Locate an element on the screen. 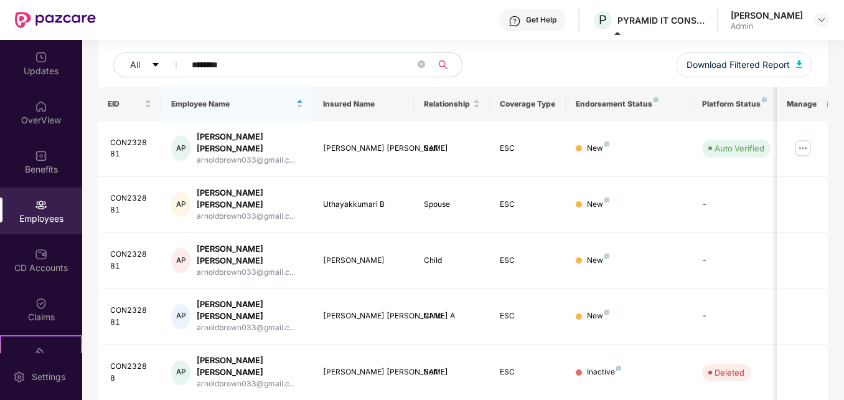  img: svg+xml;base64,PHN2ZyB4bWxucz0iaHR0cDovL3d3dy53My5vcmcvMjAwMC9zdmciIHdpZHRoPSIyMSIgaGVpZ2h0PSIyMC... is located at coordinates (41, 352).